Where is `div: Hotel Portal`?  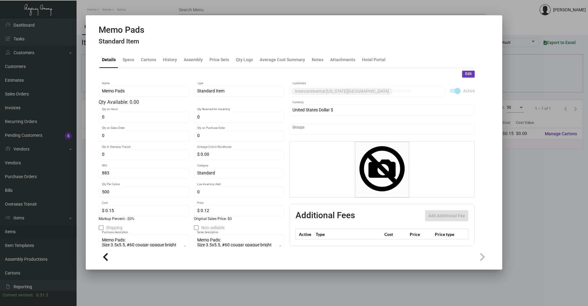
div: Hotel Portal is located at coordinates (374, 59).